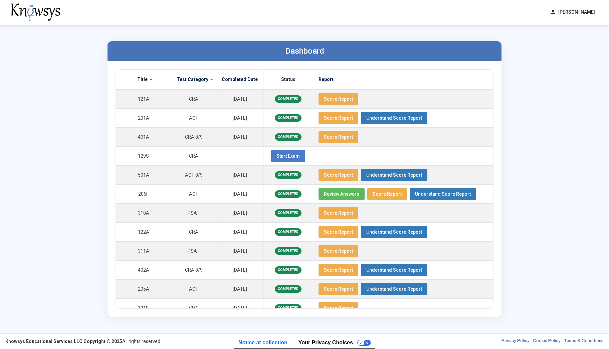  I want to click on td: 401A, so click(143, 137).